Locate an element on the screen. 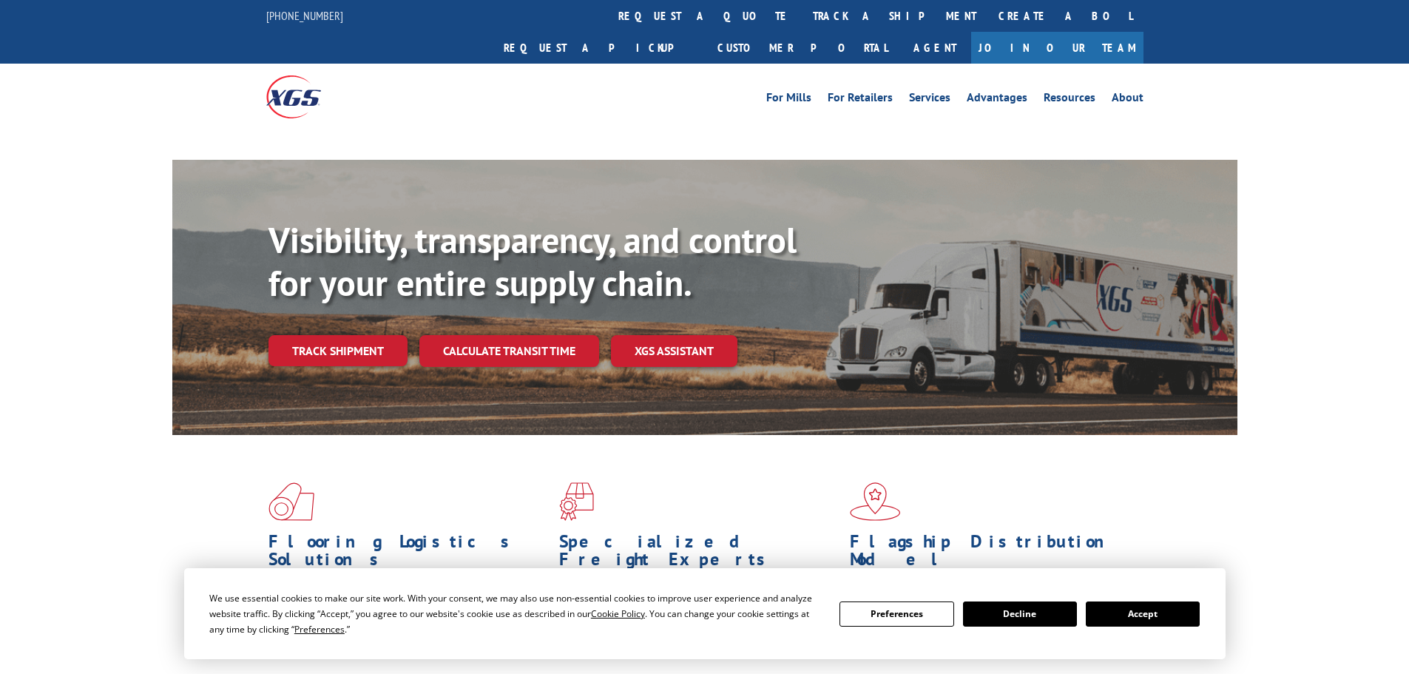 The height and width of the screenshot is (674, 1409). button: Preferences is located at coordinates (896, 614).